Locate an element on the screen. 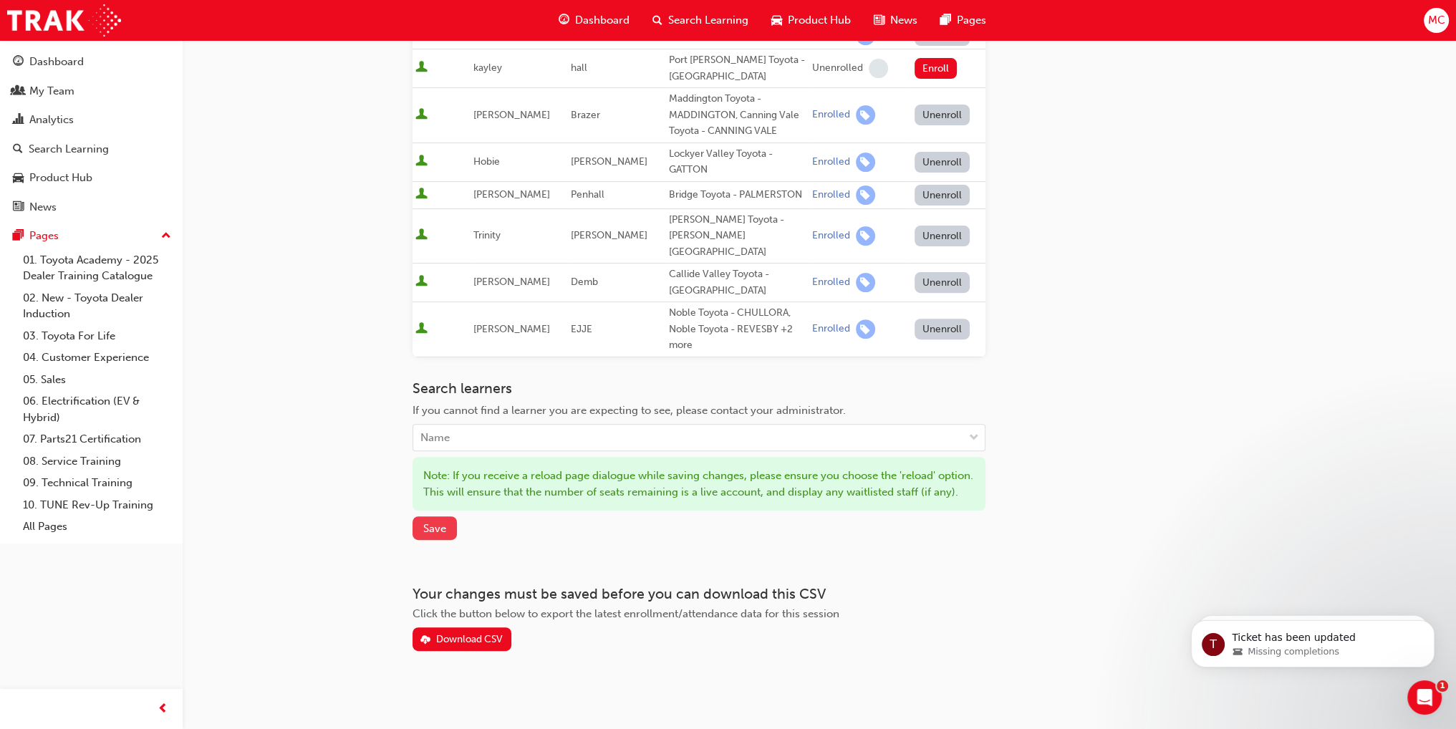 This screenshot has height=729, width=1456. div: Dashboard is located at coordinates (57, 62).